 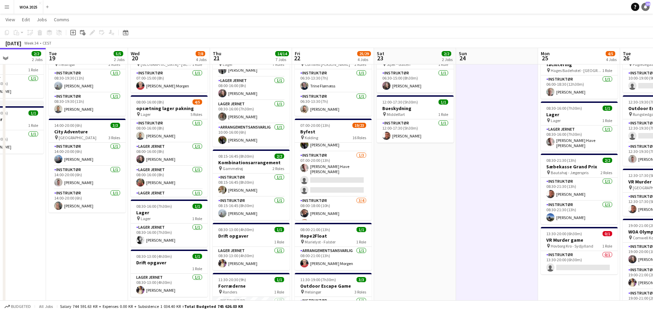 What do you see at coordinates (400, 102) in the screenshot?
I see `span: 12:00-17:30 (5h30m)` at bounding box center [400, 102].